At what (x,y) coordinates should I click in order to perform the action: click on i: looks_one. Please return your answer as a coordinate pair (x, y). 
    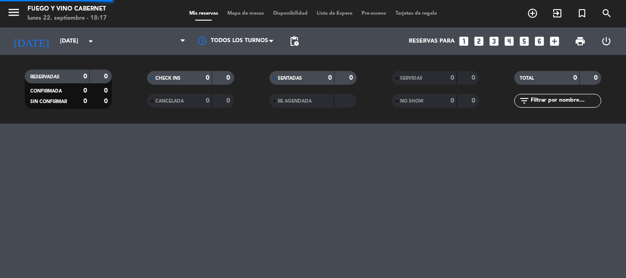
    Looking at the image, I should click on (464, 41).